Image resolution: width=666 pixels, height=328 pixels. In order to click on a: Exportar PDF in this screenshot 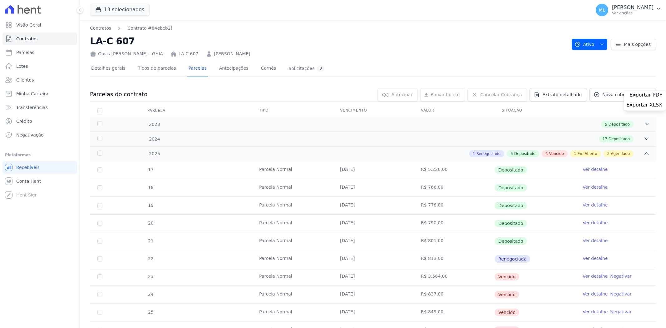, I will do `click(646, 96)`.